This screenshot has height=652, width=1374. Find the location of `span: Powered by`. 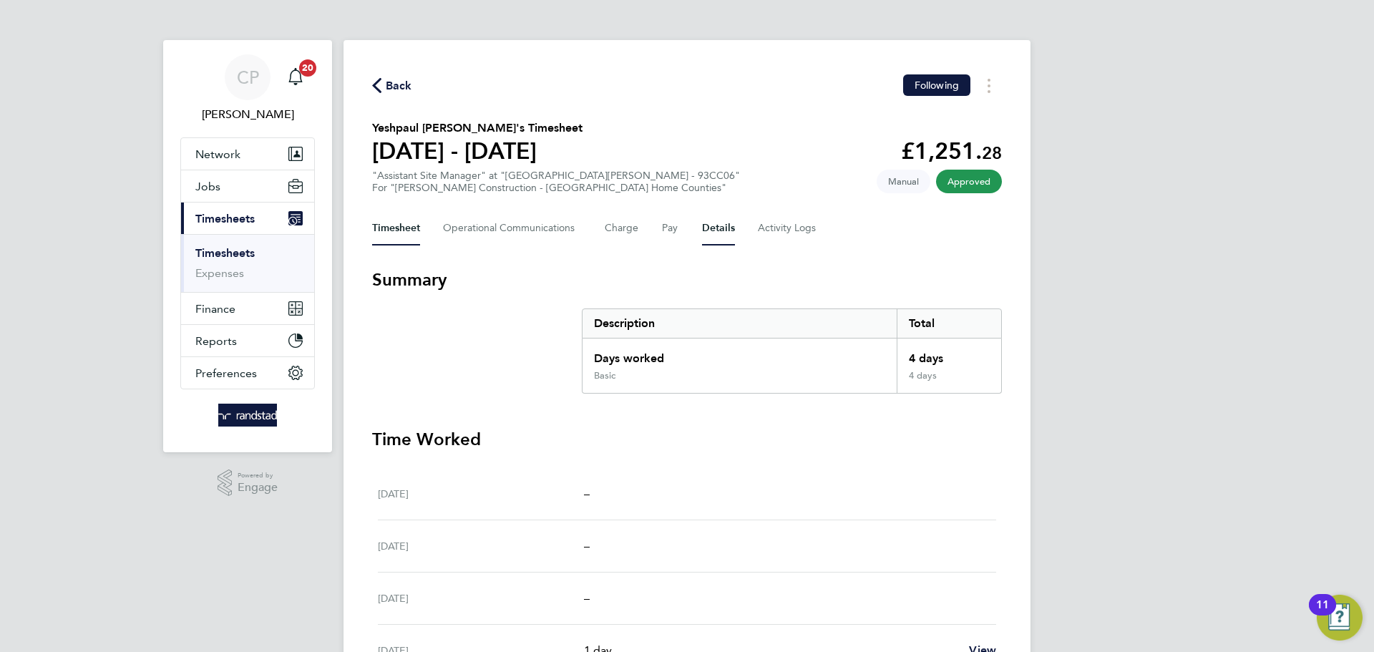

span: Powered by is located at coordinates (258, 475).